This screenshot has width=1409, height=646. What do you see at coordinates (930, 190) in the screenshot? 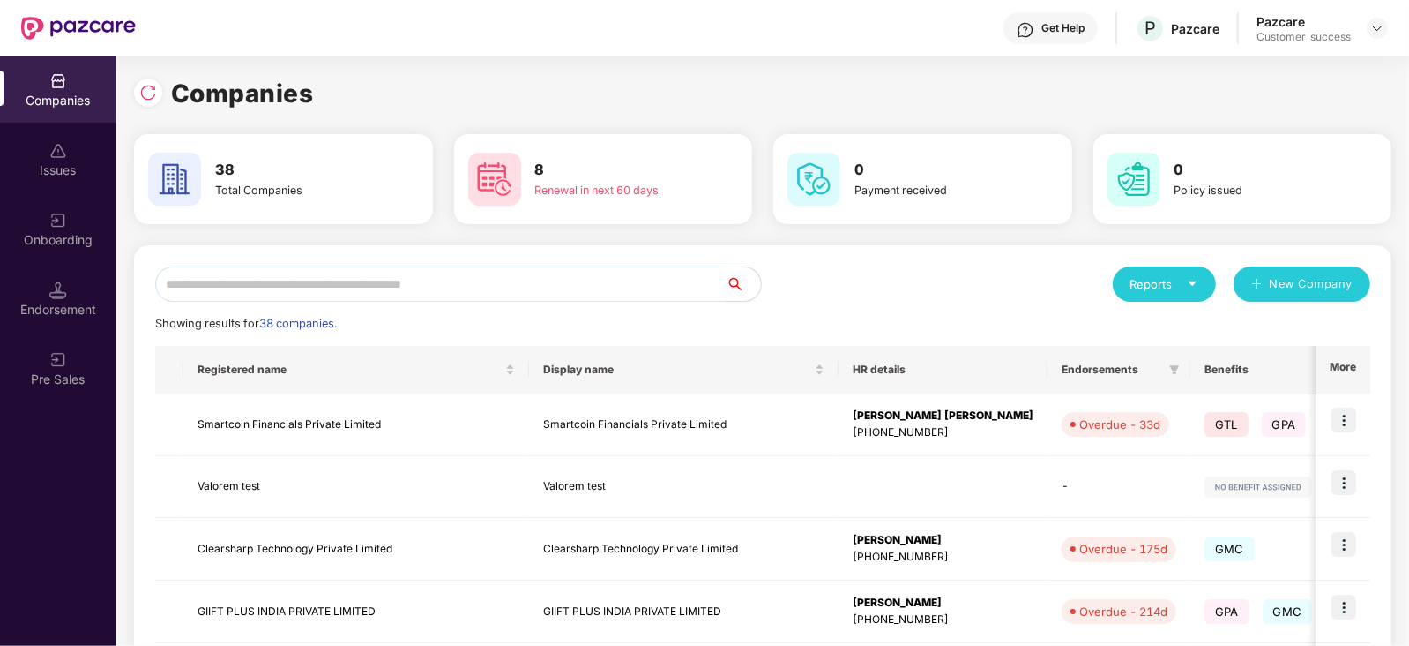
I see `div: Payment received` at bounding box center [930, 190].